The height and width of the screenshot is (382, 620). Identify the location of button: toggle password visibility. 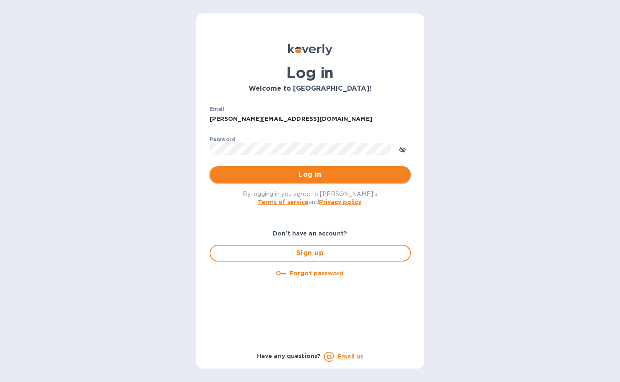
(403, 149).